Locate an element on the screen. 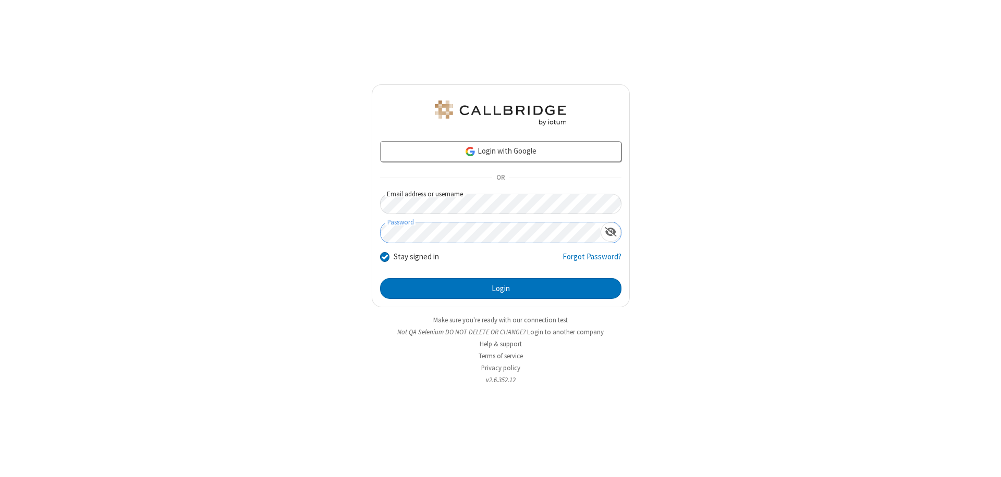 Image resolution: width=1001 pixels, height=477 pixels. img: QA Selenium DO NOT DELETE OR CHANGE is located at coordinates (500, 113).